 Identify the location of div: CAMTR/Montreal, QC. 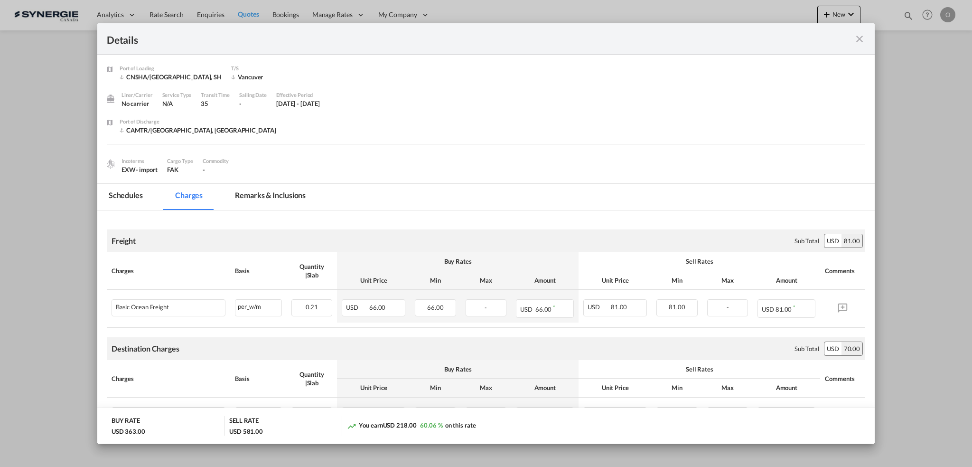
(198, 130).